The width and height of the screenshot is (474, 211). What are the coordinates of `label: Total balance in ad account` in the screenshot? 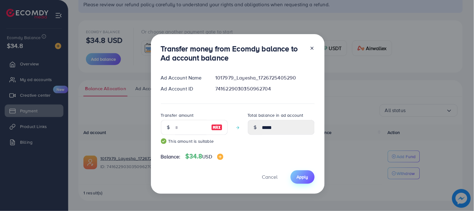 It's located at (276, 115).